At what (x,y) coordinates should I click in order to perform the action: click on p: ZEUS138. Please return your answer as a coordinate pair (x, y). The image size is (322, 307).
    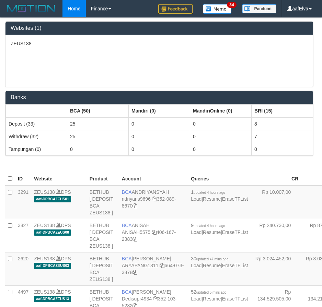
    Looking at the image, I should click on (159, 44).